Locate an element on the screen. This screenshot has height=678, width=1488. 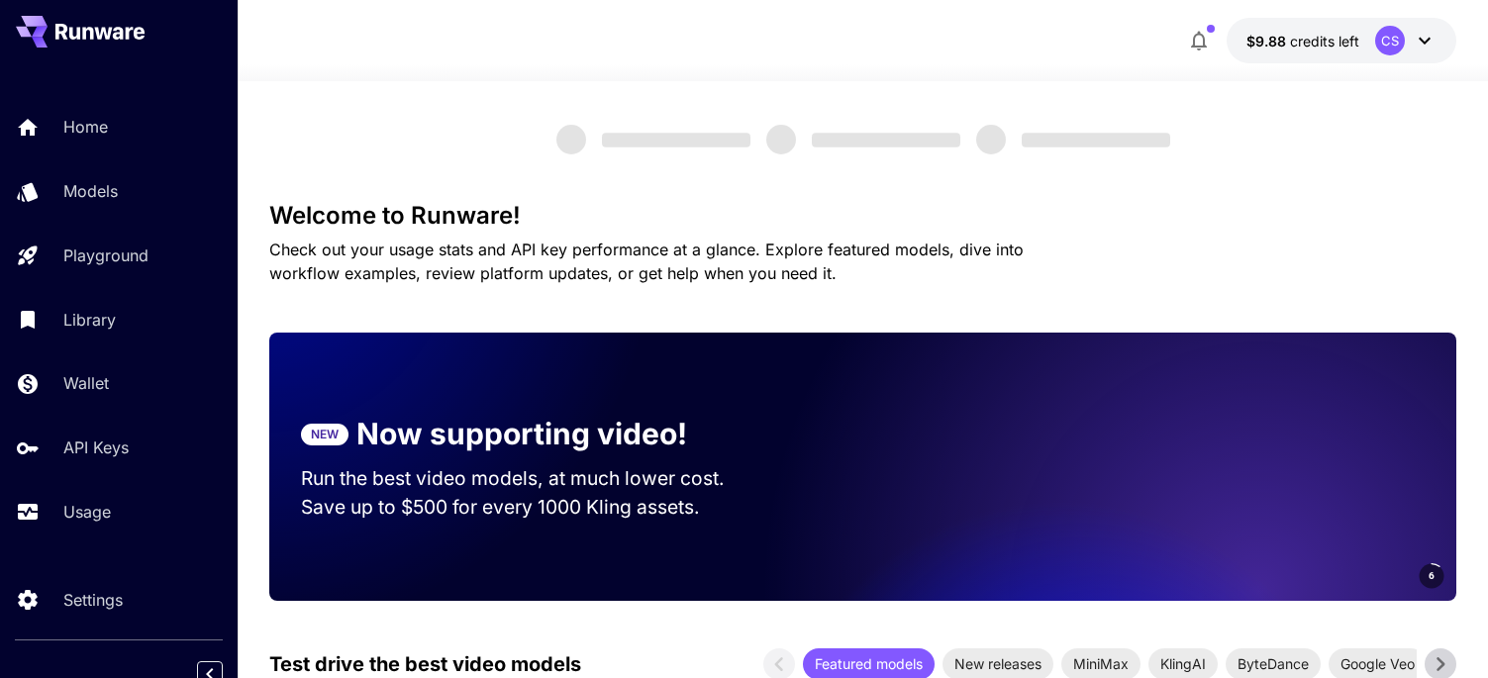
div: CS is located at coordinates (1390, 41).